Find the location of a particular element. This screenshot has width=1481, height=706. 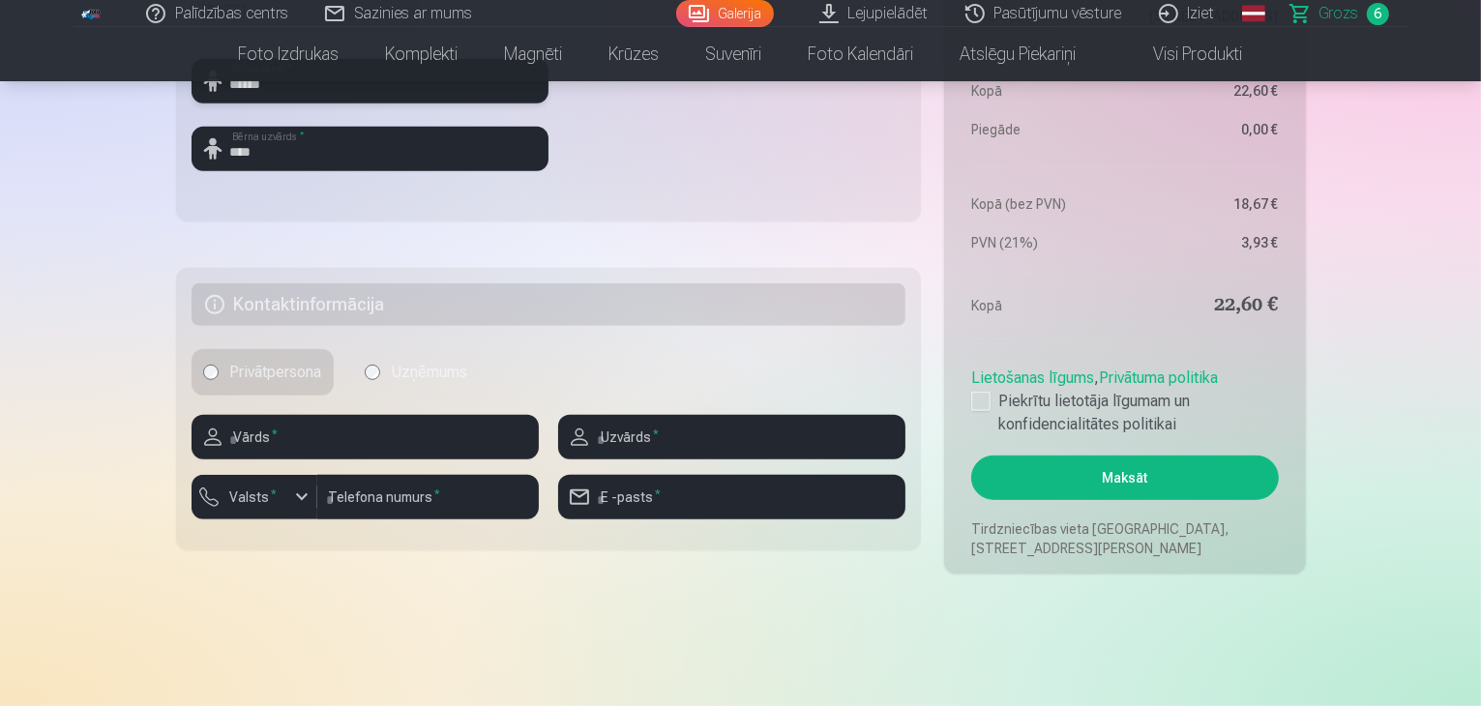

dd: 18,67 € is located at coordinates (1206, 204).